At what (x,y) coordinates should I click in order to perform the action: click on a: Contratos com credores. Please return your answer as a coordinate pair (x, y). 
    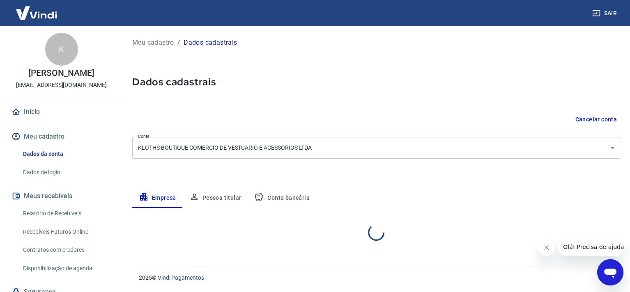
    Looking at the image, I should click on (66, 250).